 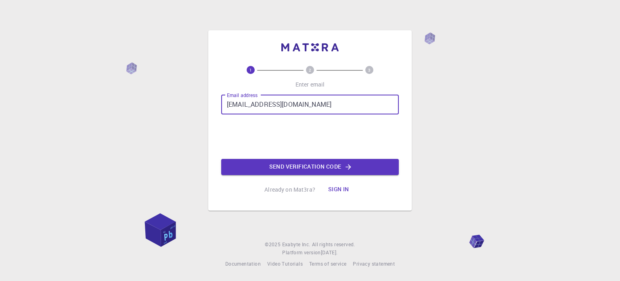 What do you see at coordinates (328, 263) in the screenshot?
I see `span: Terms of service` at bounding box center [328, 263].